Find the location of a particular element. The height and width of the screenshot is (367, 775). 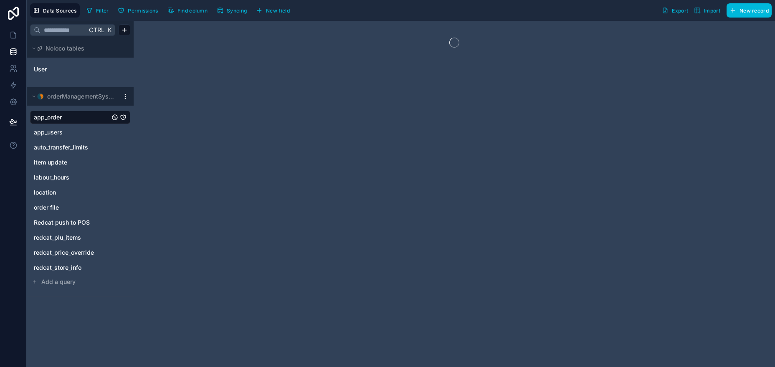

a: app_order is located at coordinates (72, 117).